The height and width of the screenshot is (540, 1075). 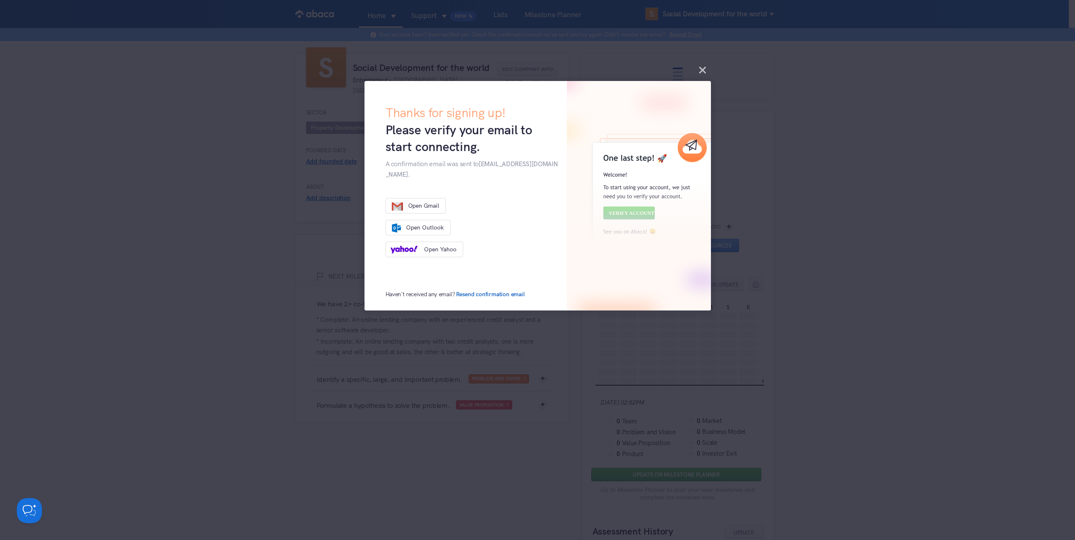 What do you see at coordinates (490, 294) in the screenshot?
I see `button: Resend confirmation email` at bounding box center [490, 294].